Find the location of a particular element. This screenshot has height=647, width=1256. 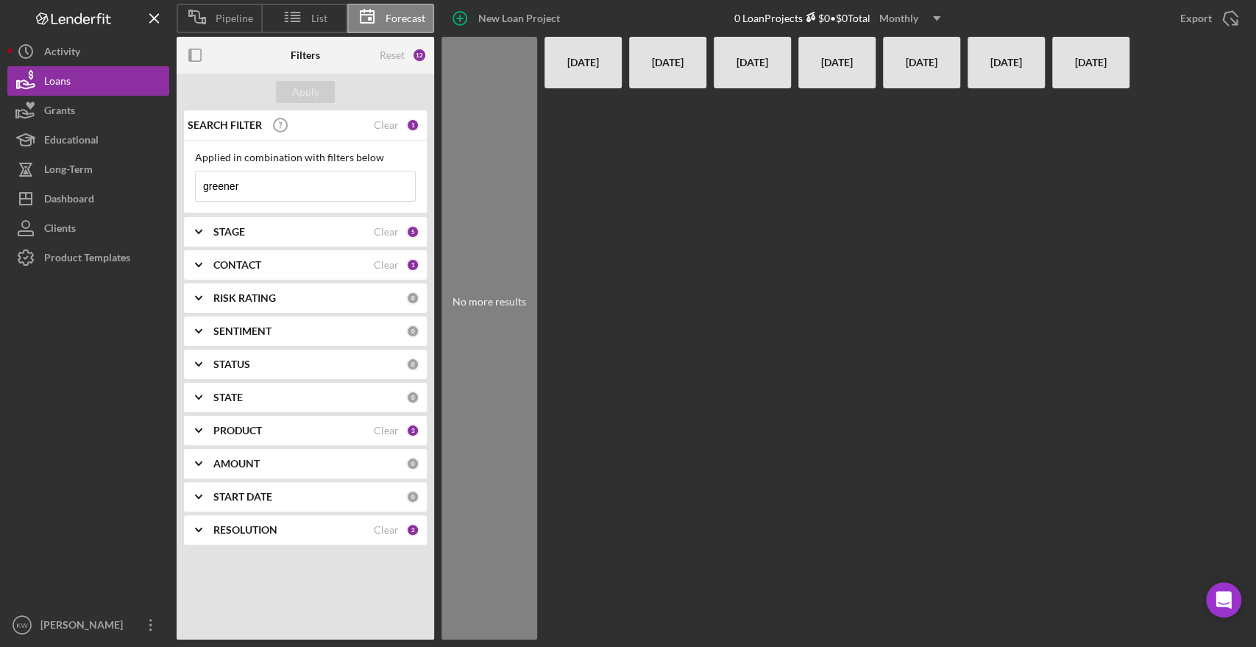

button: Grants is located at coordinates (88, 110).